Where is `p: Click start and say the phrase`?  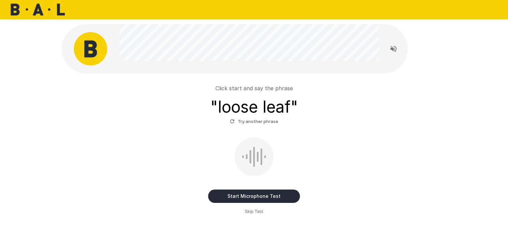 p: Click start and say the phrase is located at coordinates (254, 88).